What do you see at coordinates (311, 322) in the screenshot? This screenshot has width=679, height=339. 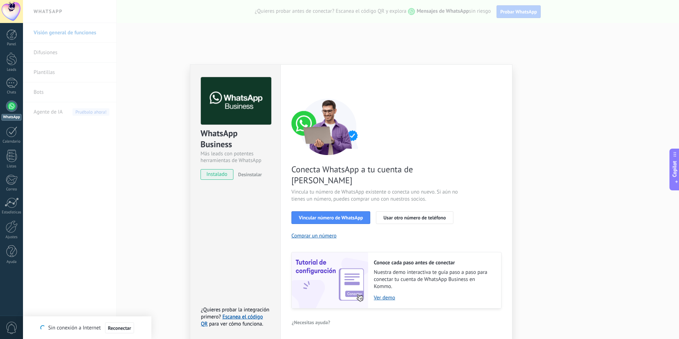 I see `span: ¿Necesitas ayuda?` at bounding box center [311, 322].